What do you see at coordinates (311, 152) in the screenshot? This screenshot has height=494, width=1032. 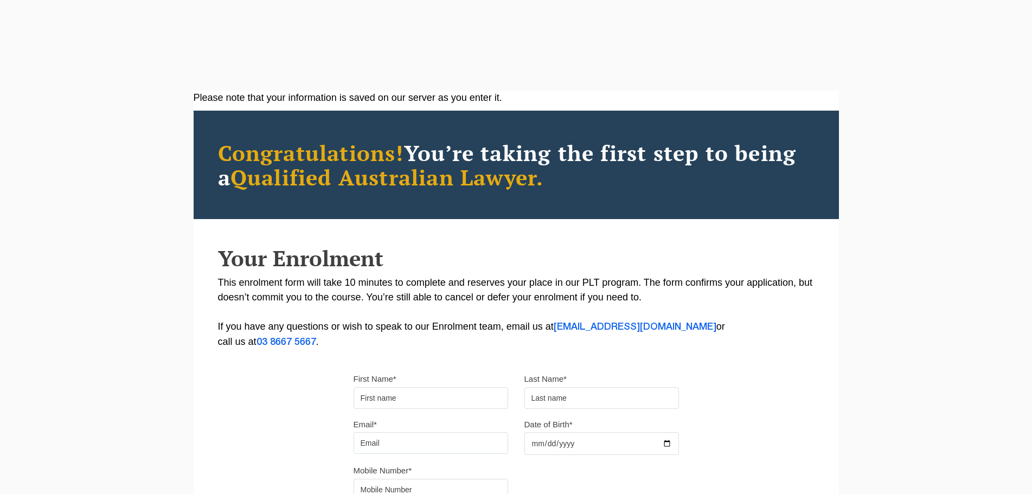 I see `span: Congratulations!` at bounding box center [311, 152].